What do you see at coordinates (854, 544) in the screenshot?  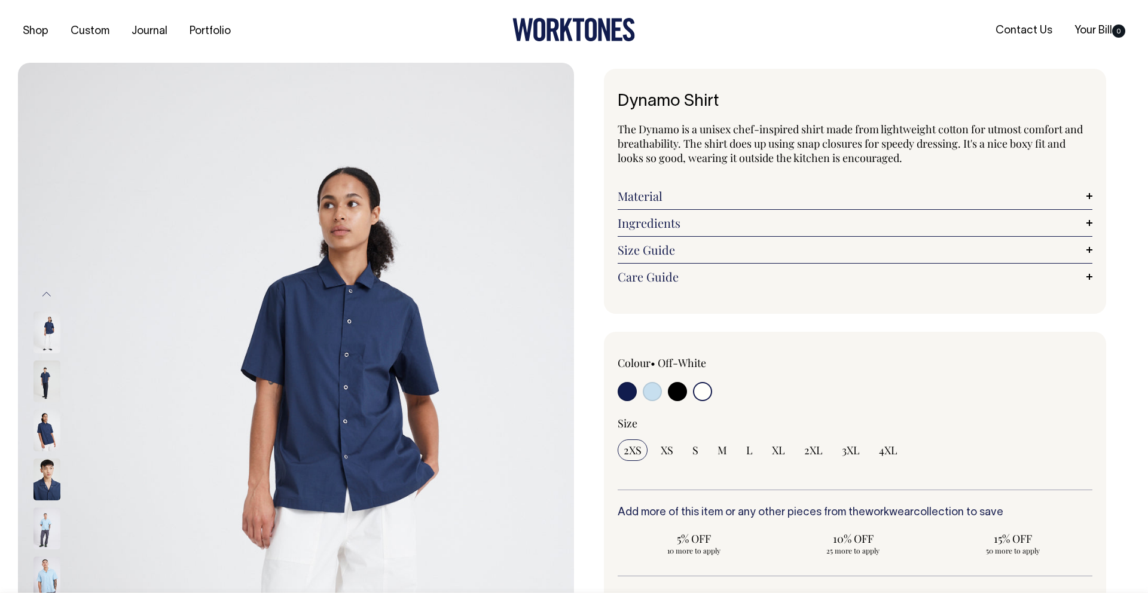 I see `input: 10% OFF 25 more to apply` at bounding box center [854, 544].